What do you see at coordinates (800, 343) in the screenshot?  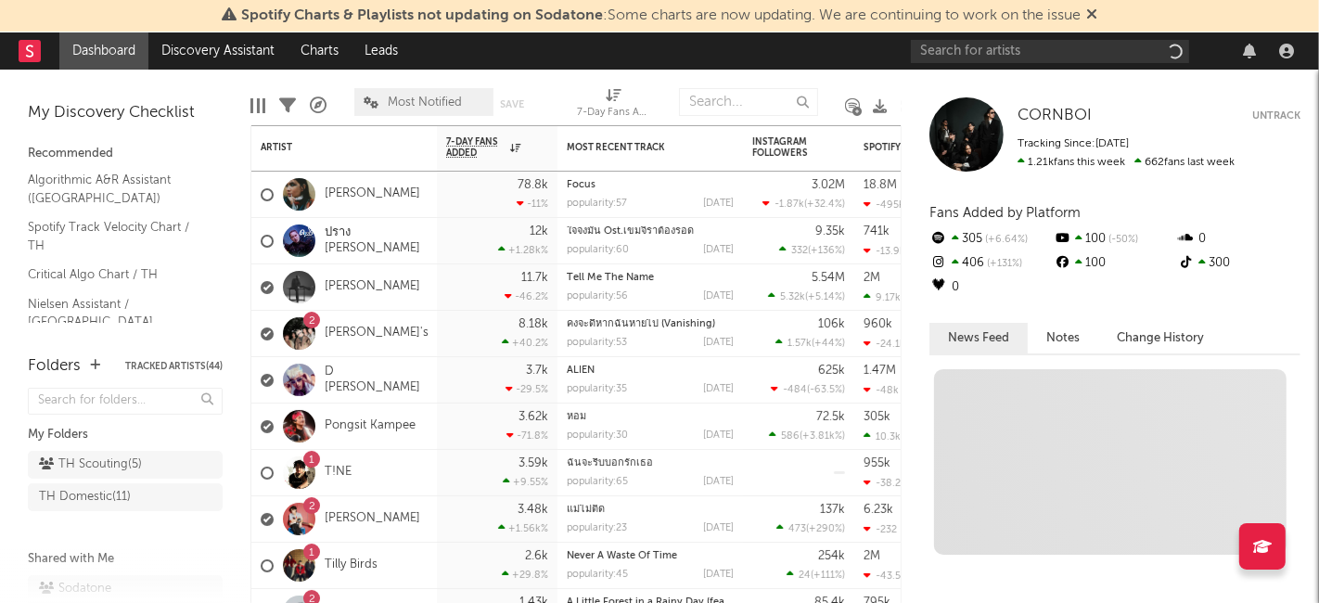 I see `span: 1.57k` at bounding box center [800, 343].